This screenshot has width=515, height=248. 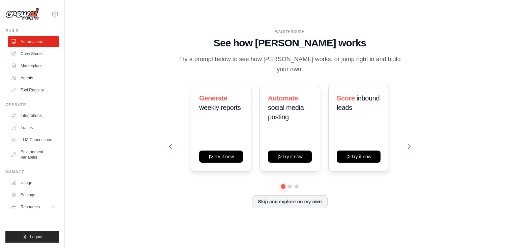 I want to click on button: Skip and explore on my own, so click(x=289, y=202).